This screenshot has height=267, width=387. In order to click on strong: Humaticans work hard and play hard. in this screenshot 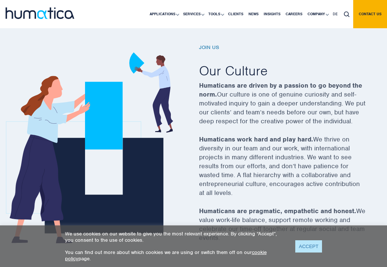, I will do `click(256, 139)`.